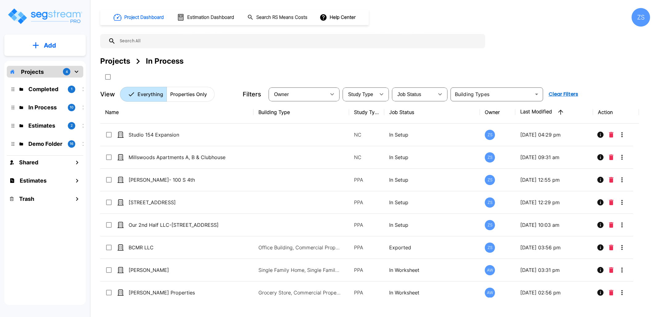 This screenshot has width=655, height=317. Describe the element at coordinates (165, 61) in the screenshot. I see `div: In Process` at that location.